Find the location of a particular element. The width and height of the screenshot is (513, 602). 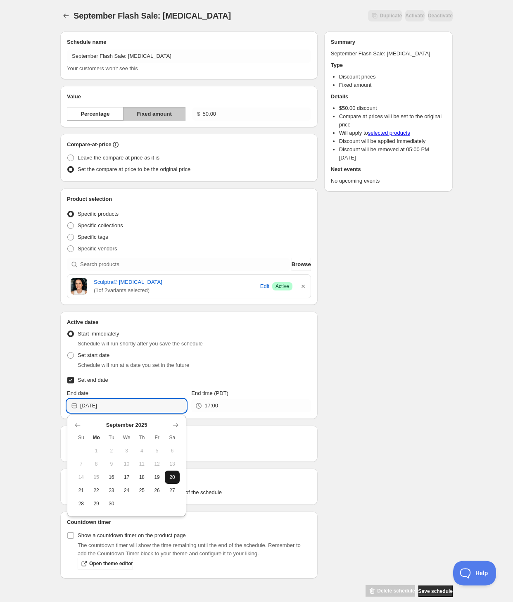

h2: Summary is located at coordinates (388, 42).